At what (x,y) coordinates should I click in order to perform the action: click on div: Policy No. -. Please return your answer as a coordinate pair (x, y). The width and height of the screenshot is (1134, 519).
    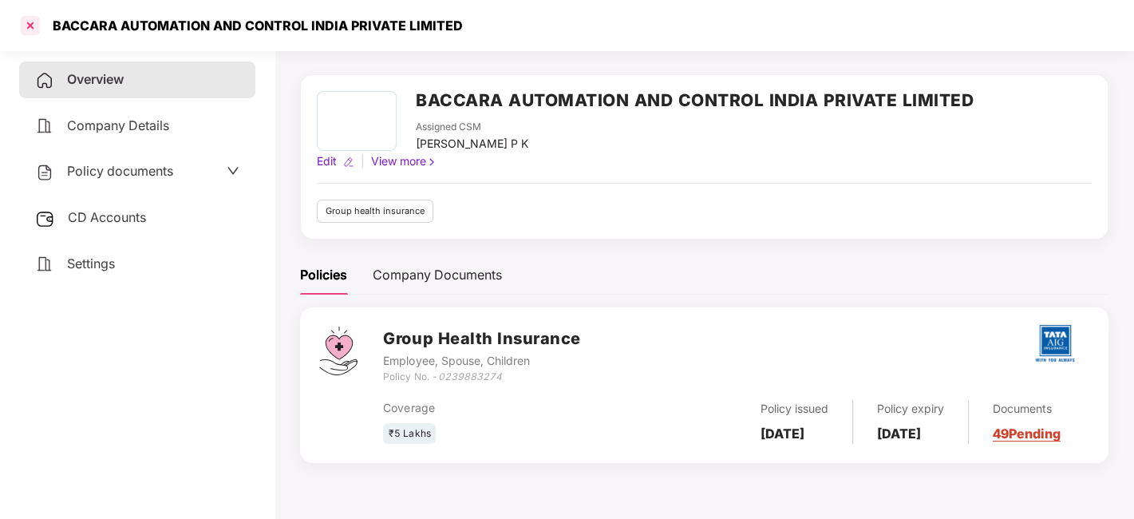
    Looking at the image, I should click on (481, 377).